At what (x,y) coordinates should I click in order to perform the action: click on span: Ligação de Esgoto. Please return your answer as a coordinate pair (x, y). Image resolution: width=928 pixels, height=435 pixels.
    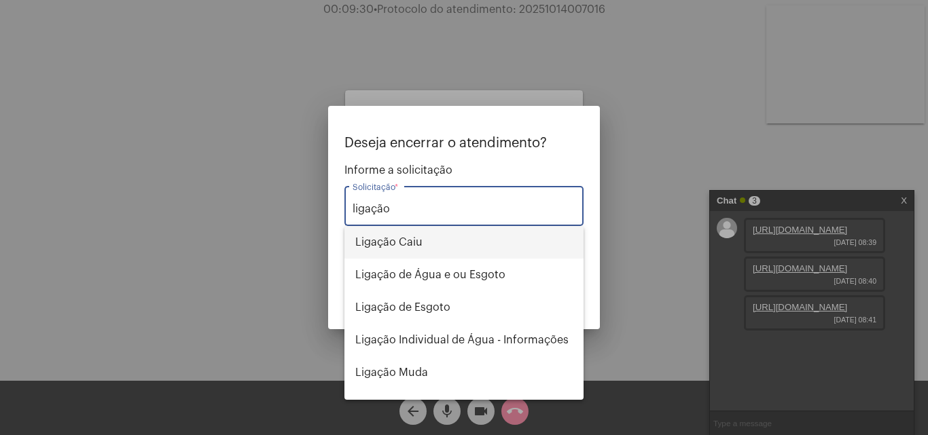
    Looking at the image, I should click on (464, 308).